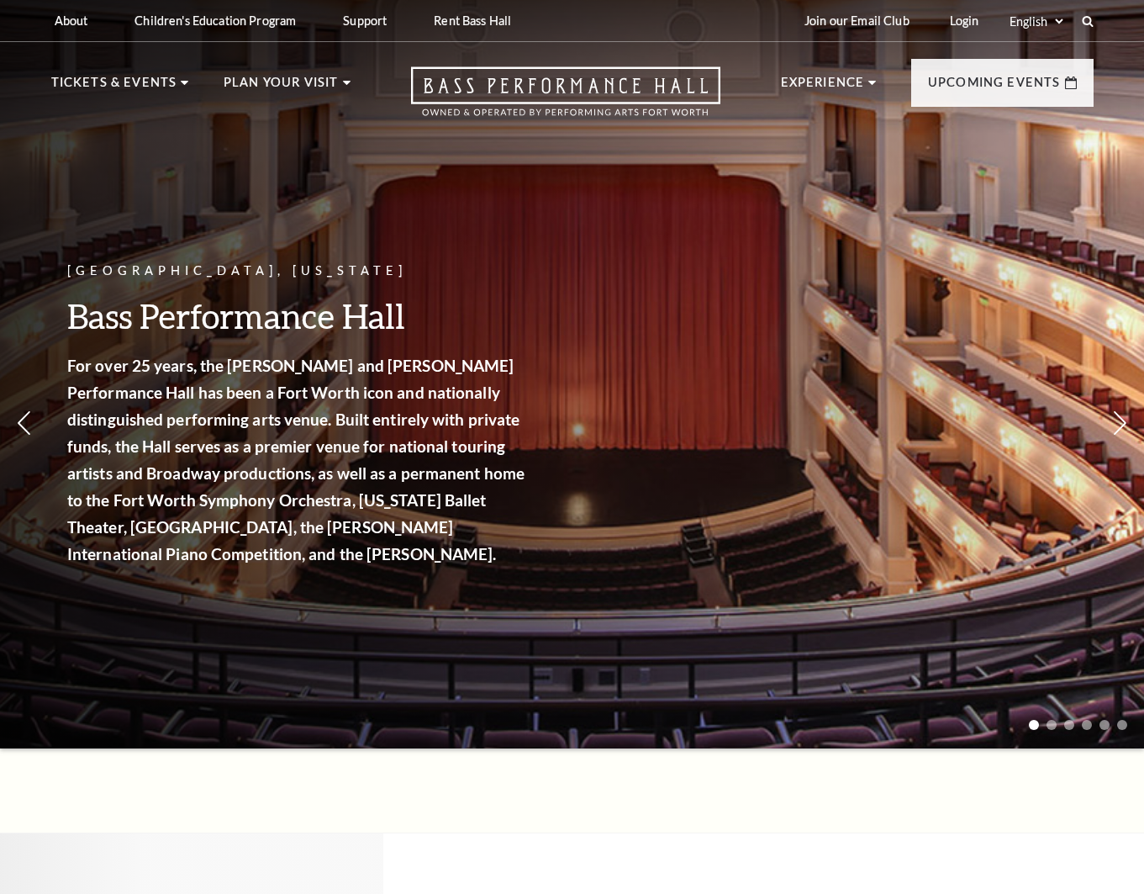 The height and width of the screenshot is (894, 1144). What do you see at coordinates (215, 20) in the screenshot?
I see `p: Children's Education Program` at bounding box center [215, 20].